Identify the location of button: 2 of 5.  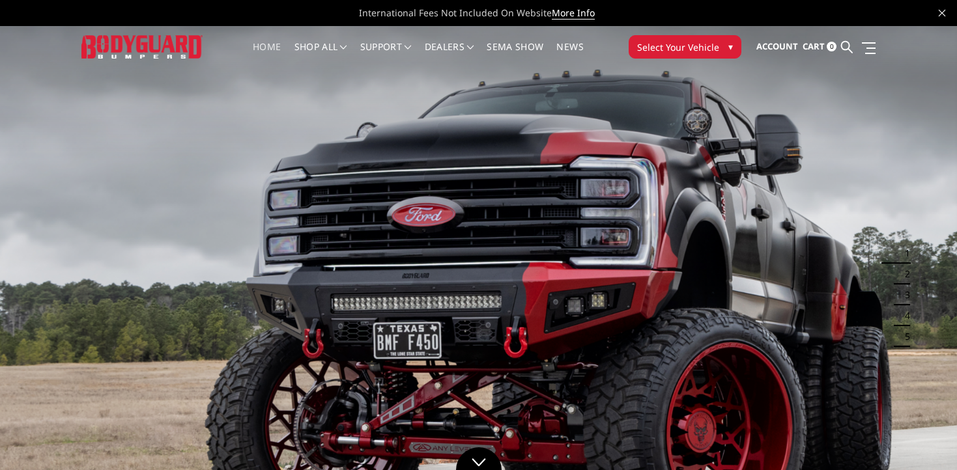
(904, 274).